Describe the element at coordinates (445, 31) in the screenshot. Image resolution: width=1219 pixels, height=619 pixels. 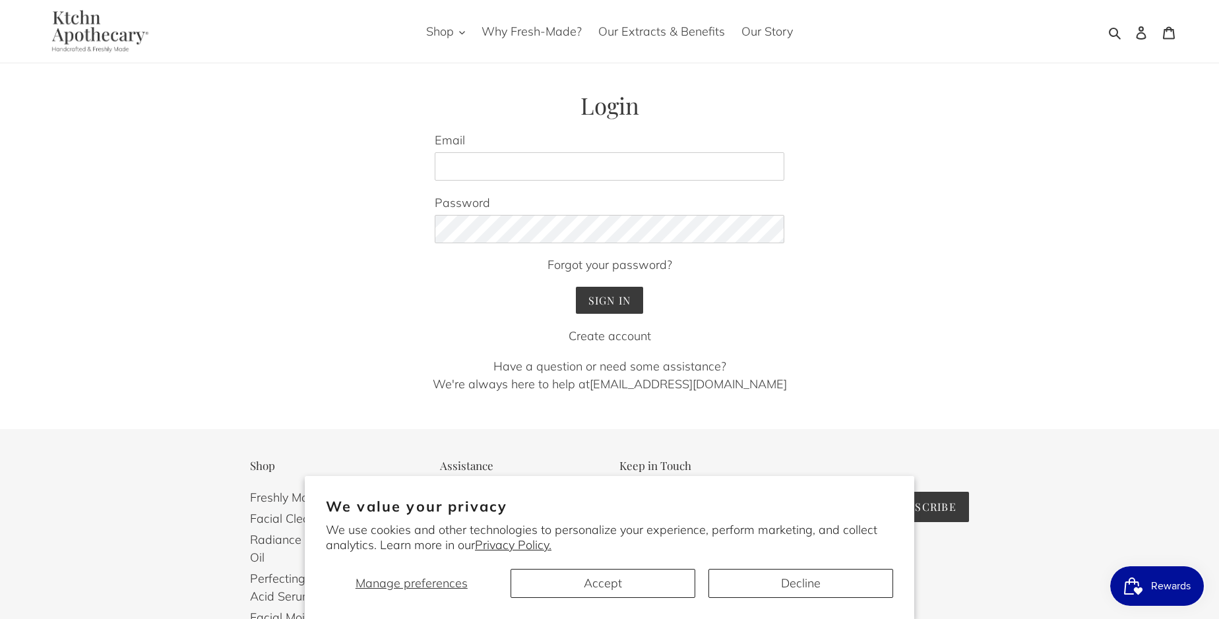
I see `button: Shop` at that location.